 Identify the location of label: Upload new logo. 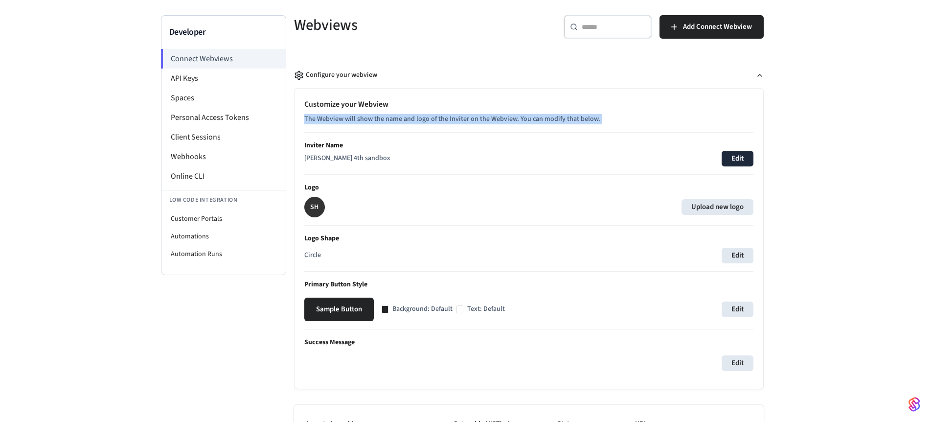
(717, 207).